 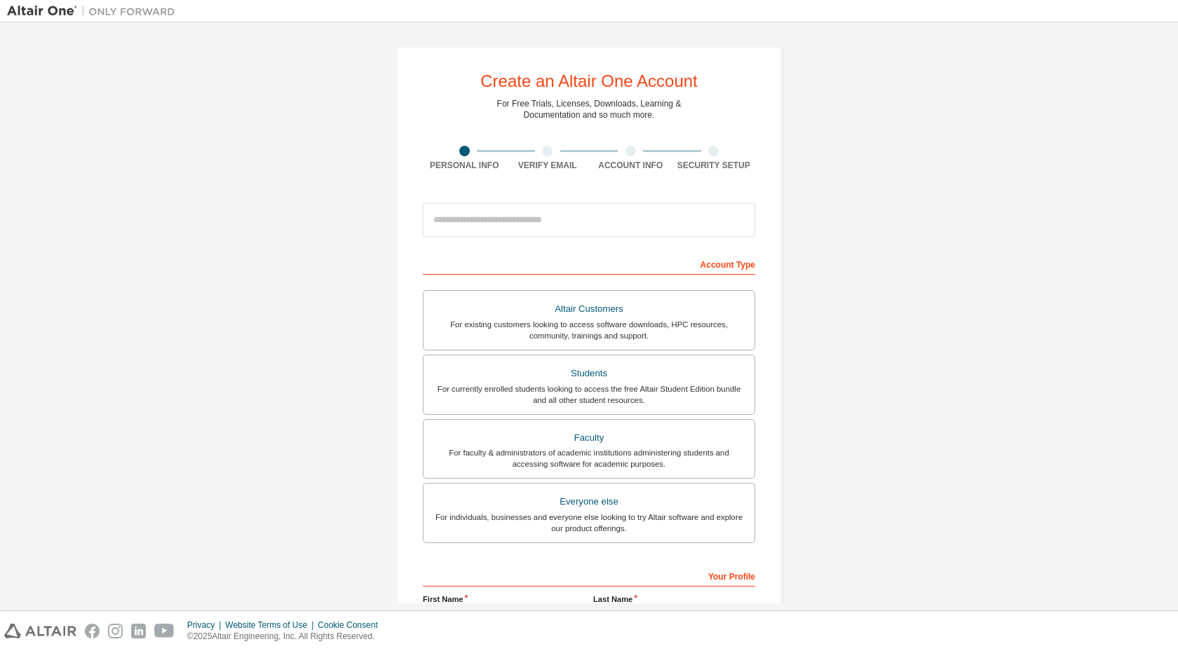 I want to click on div: Personal Info, so click(x=464, y=165).